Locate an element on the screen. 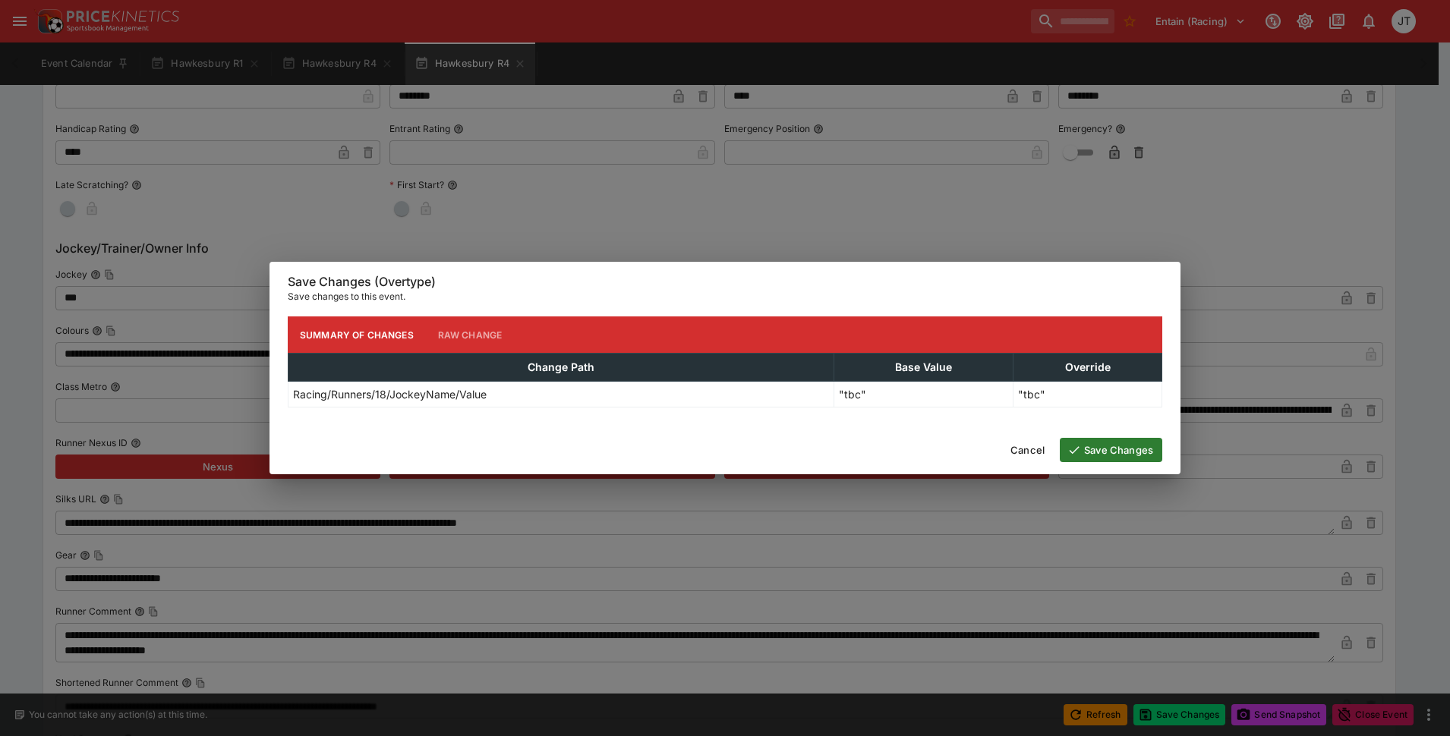  th: Override is located at coordinates (1088, 367).